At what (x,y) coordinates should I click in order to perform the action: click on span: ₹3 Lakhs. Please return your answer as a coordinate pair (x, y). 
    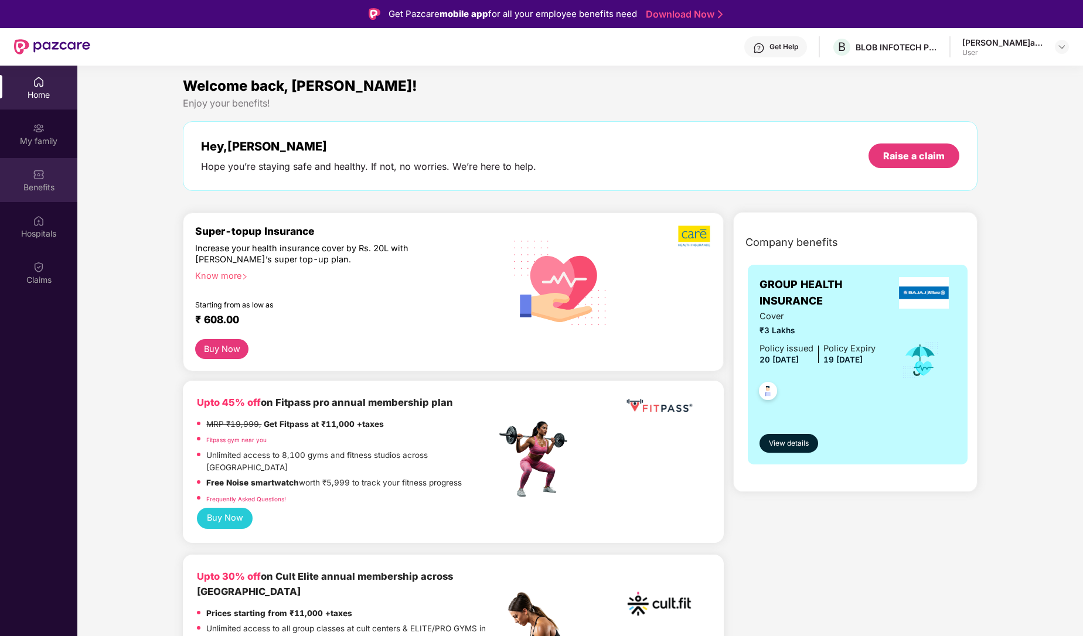
    Looking at the image, I should click on (817, 330).